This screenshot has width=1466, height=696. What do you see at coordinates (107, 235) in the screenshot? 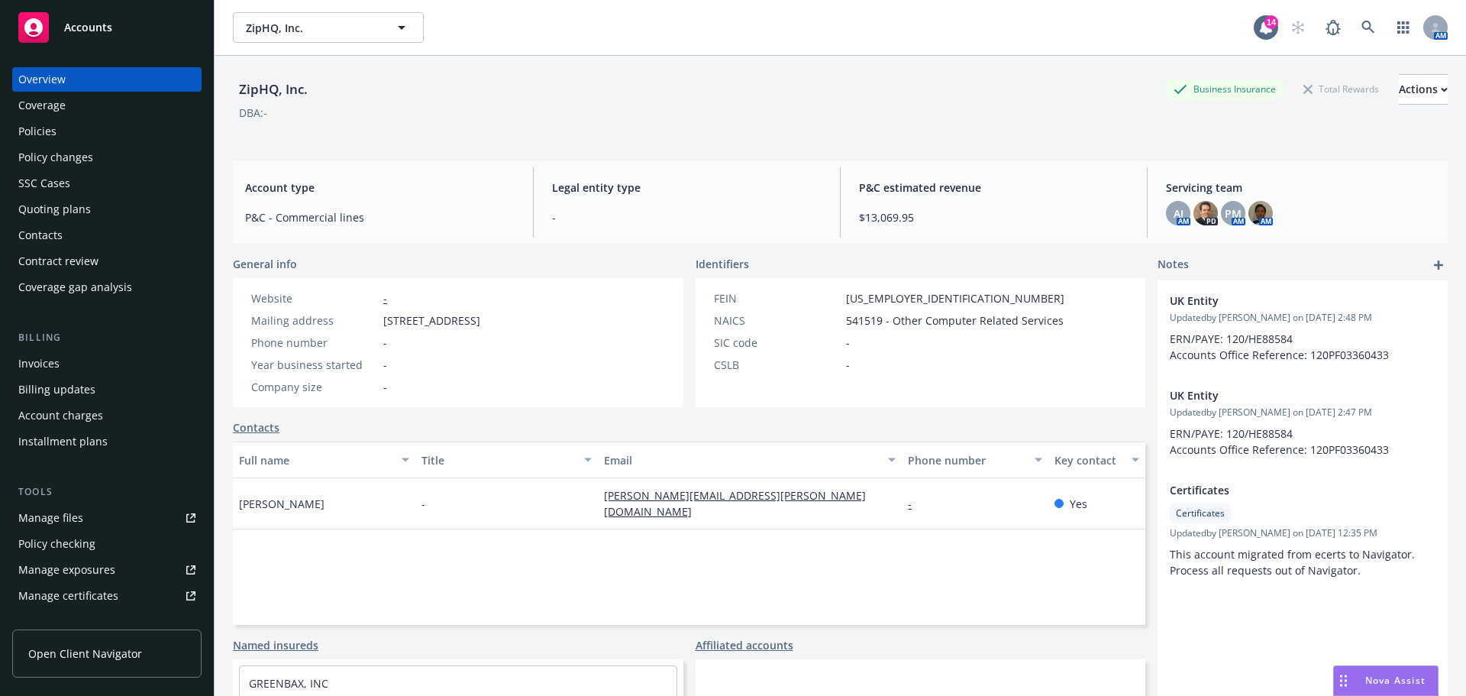
I see `a: Contacts` at bounding box center [107, 235].